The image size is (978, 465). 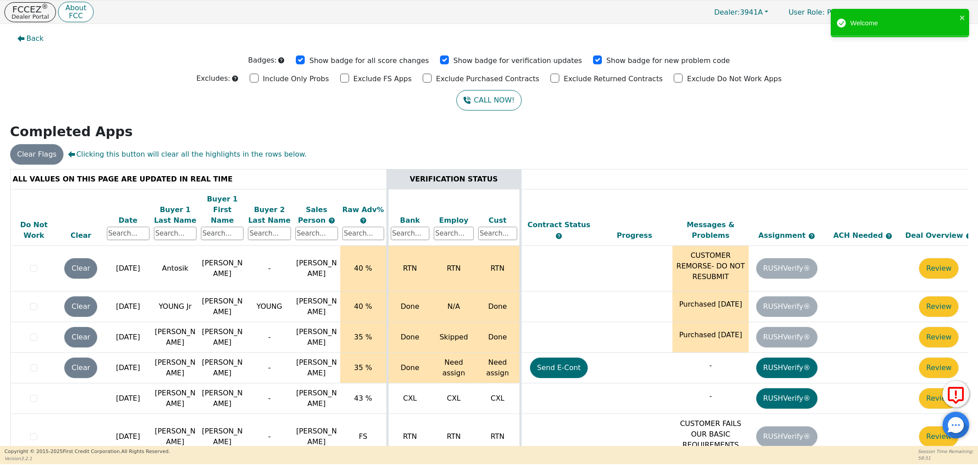 What do you see at coordinates (489, 100) in the screenshot?
I see `button: CALL NOW!` at bounding box center [489, 100].